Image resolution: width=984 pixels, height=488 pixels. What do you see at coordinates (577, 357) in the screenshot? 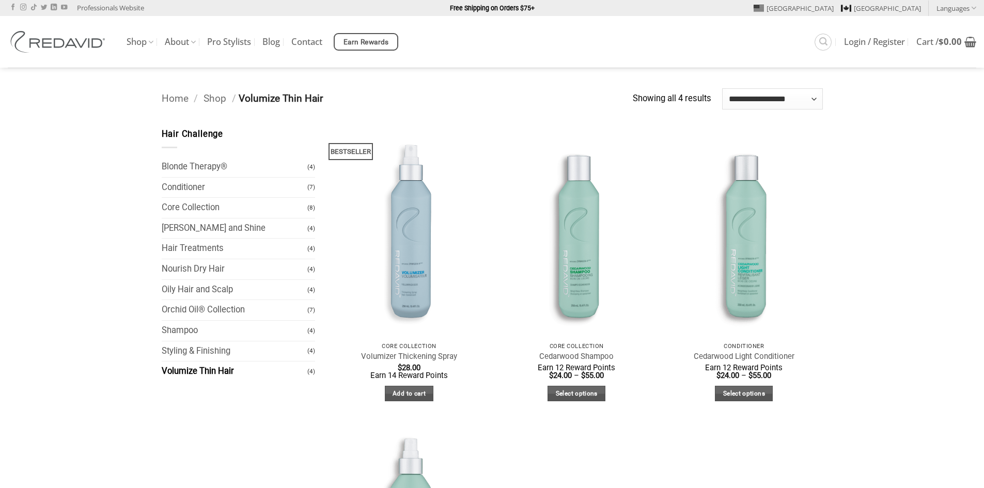
I see `a: Cedarwood Shampoo` at bounding box center [577, 357].